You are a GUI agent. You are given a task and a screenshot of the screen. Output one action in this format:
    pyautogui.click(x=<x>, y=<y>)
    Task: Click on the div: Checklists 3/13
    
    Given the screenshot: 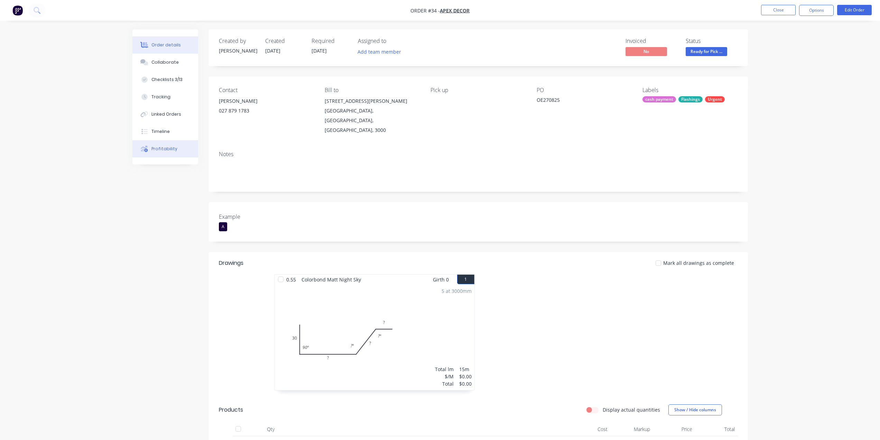 What is the action you would take?
    pyautogui.click(x=167, y=80)
    